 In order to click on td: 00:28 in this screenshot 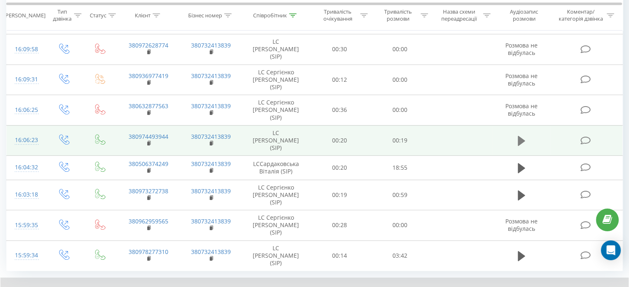, I will do `click(339, 226)`.